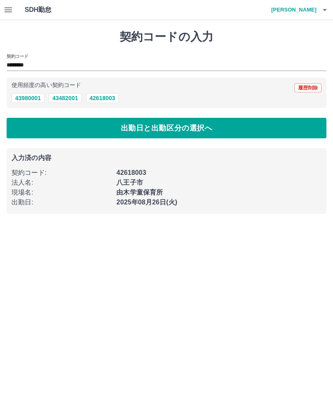  What do you see at coordinates (17, 56) in the screenshot?
I see `h2: 契約コード` at bounding box center [17, 56].